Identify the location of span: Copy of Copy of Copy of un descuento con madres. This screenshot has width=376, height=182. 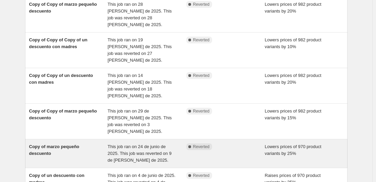
(58, 43).